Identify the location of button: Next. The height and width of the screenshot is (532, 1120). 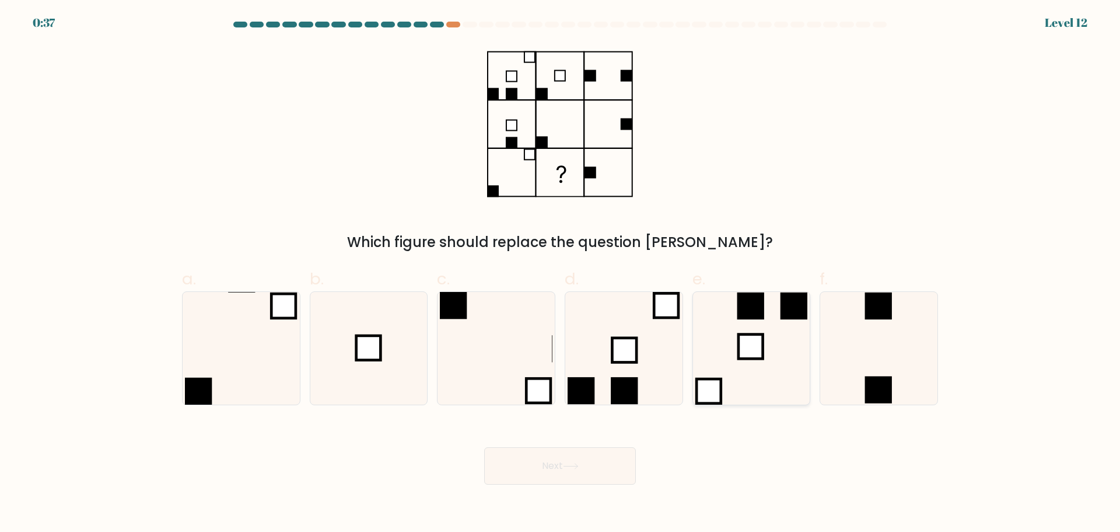
(560, 466).